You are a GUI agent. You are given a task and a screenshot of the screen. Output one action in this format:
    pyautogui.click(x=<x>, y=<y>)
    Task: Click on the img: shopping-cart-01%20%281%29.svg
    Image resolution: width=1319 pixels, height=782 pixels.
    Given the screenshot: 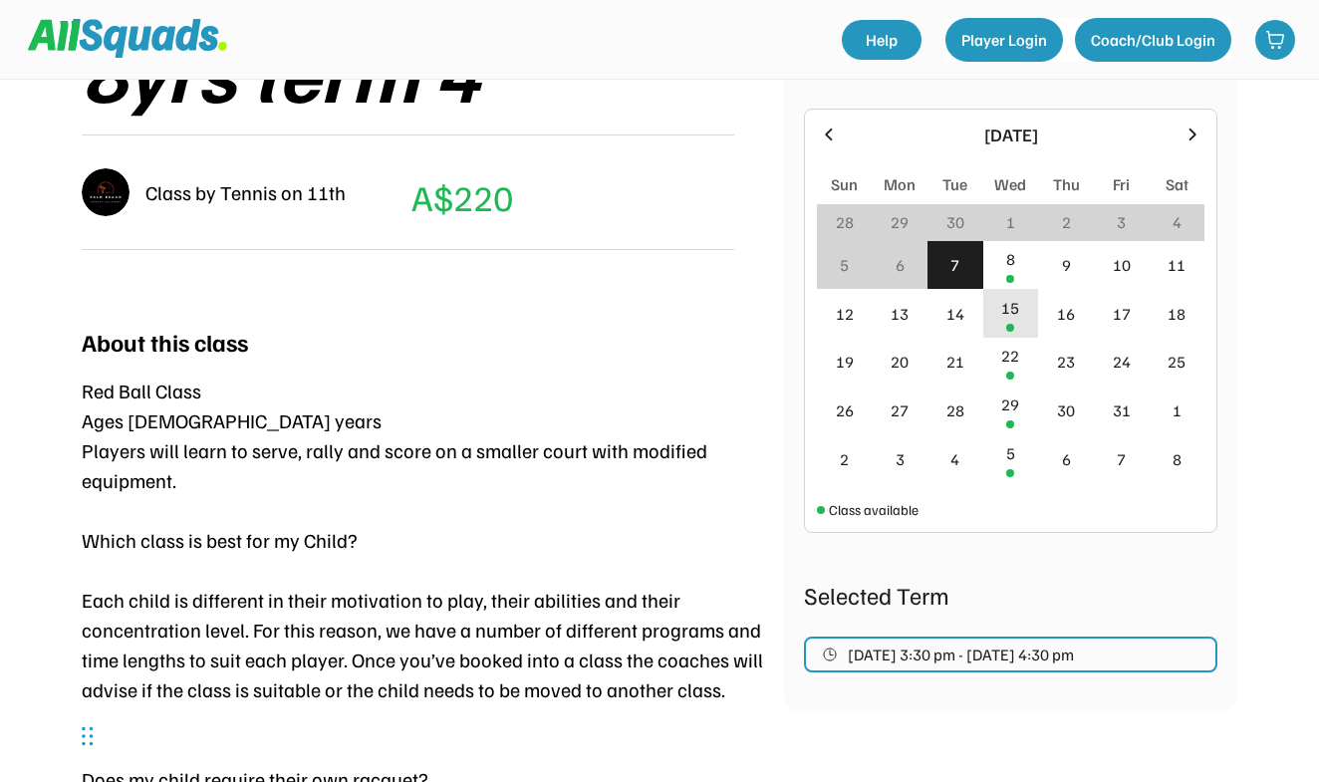 What is the action you would take?
    pyautogui.click(x=1275, y=40)
    